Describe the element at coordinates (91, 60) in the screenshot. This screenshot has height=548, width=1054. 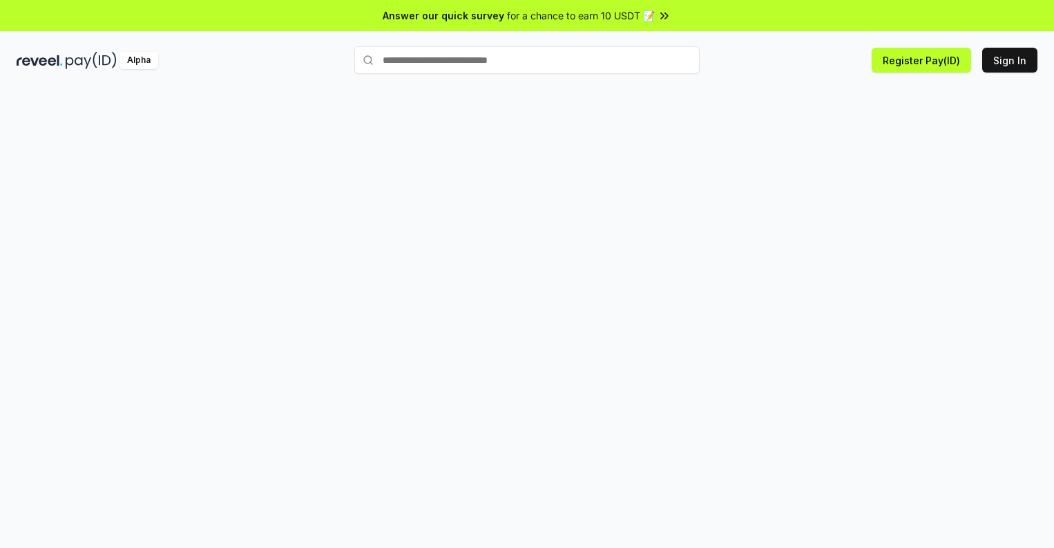
I see `img: pay_id` at that location.